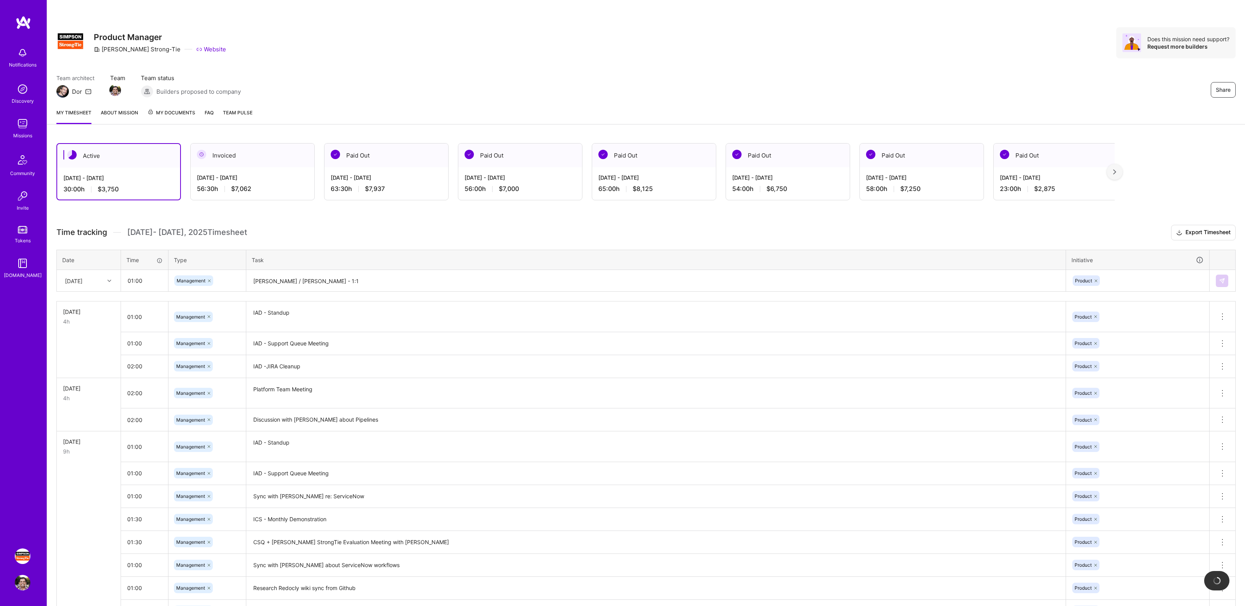  I want to click on div: Tokens, so click(23, 240).